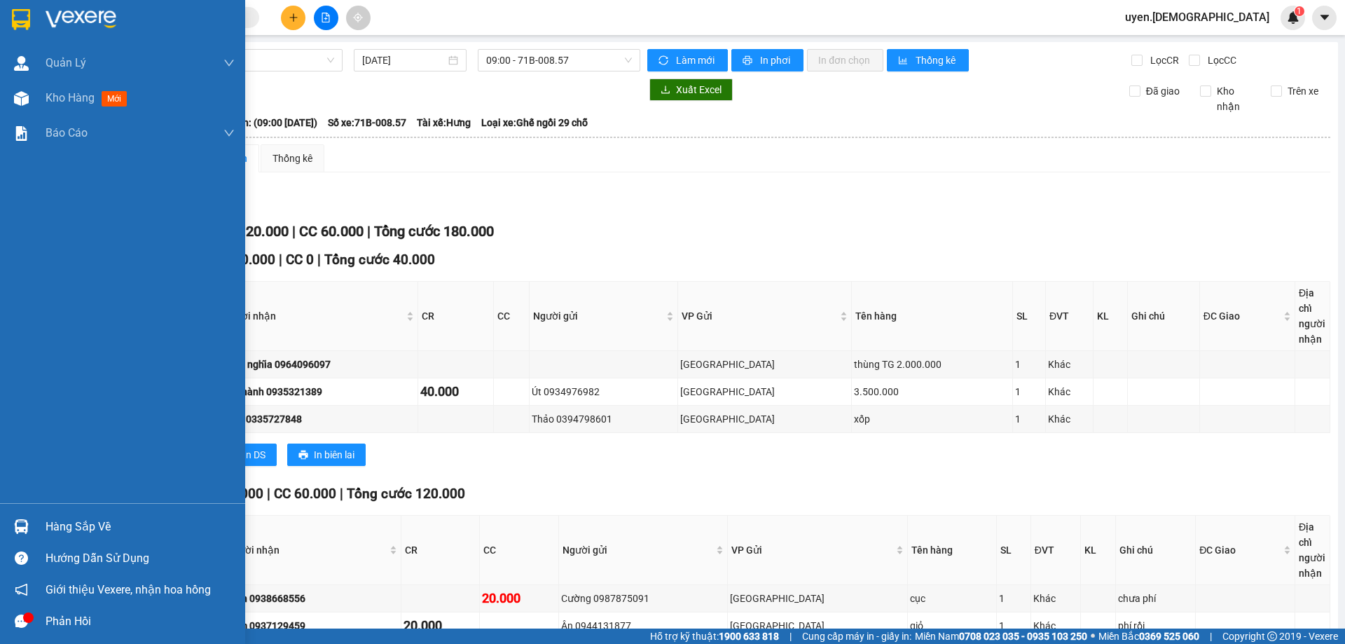 The height and width of the screenshot is (644, 1345). What do you see at coordinates (334, 454) in the screenshot?
I see `span: In biên lai` at bounding box center [334, 454].